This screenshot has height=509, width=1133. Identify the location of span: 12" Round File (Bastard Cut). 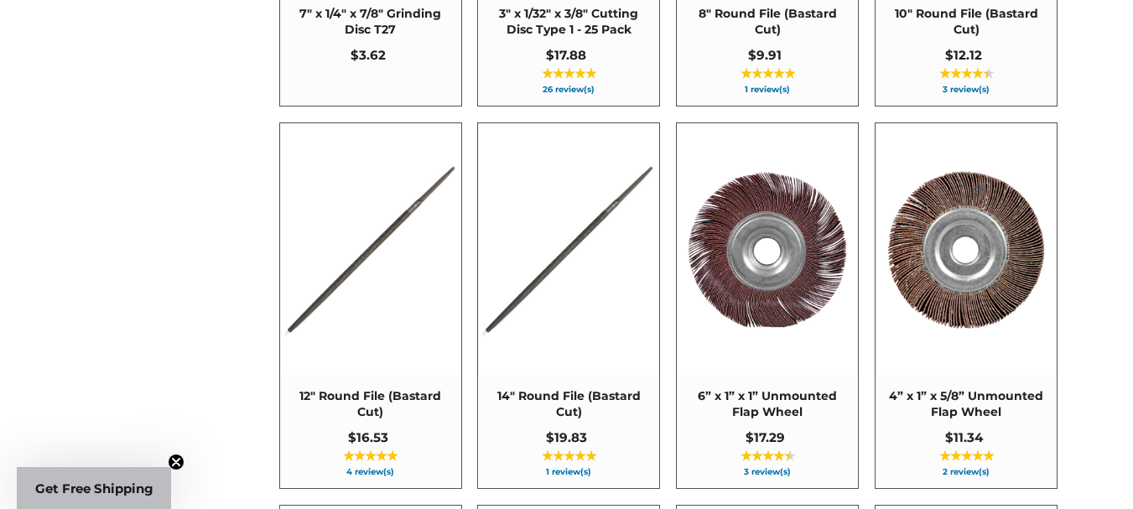
(371, 404).